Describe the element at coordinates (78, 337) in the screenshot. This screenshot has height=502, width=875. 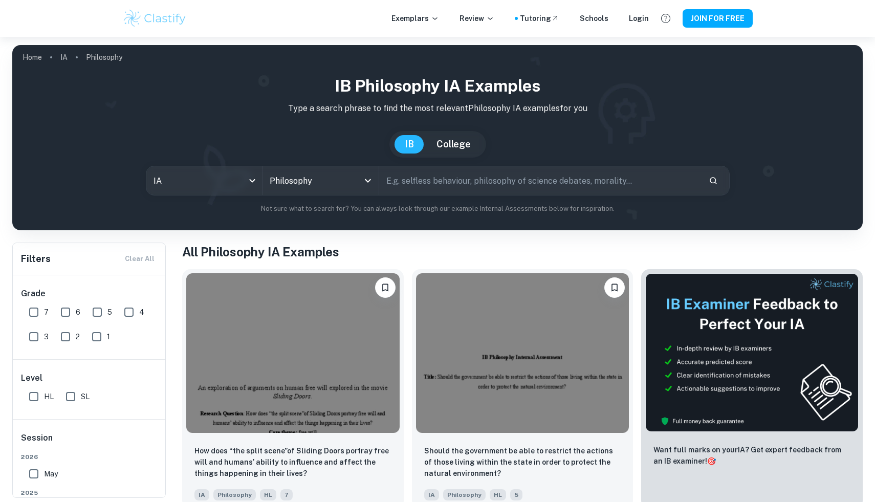
I see `span: 2` at that location.